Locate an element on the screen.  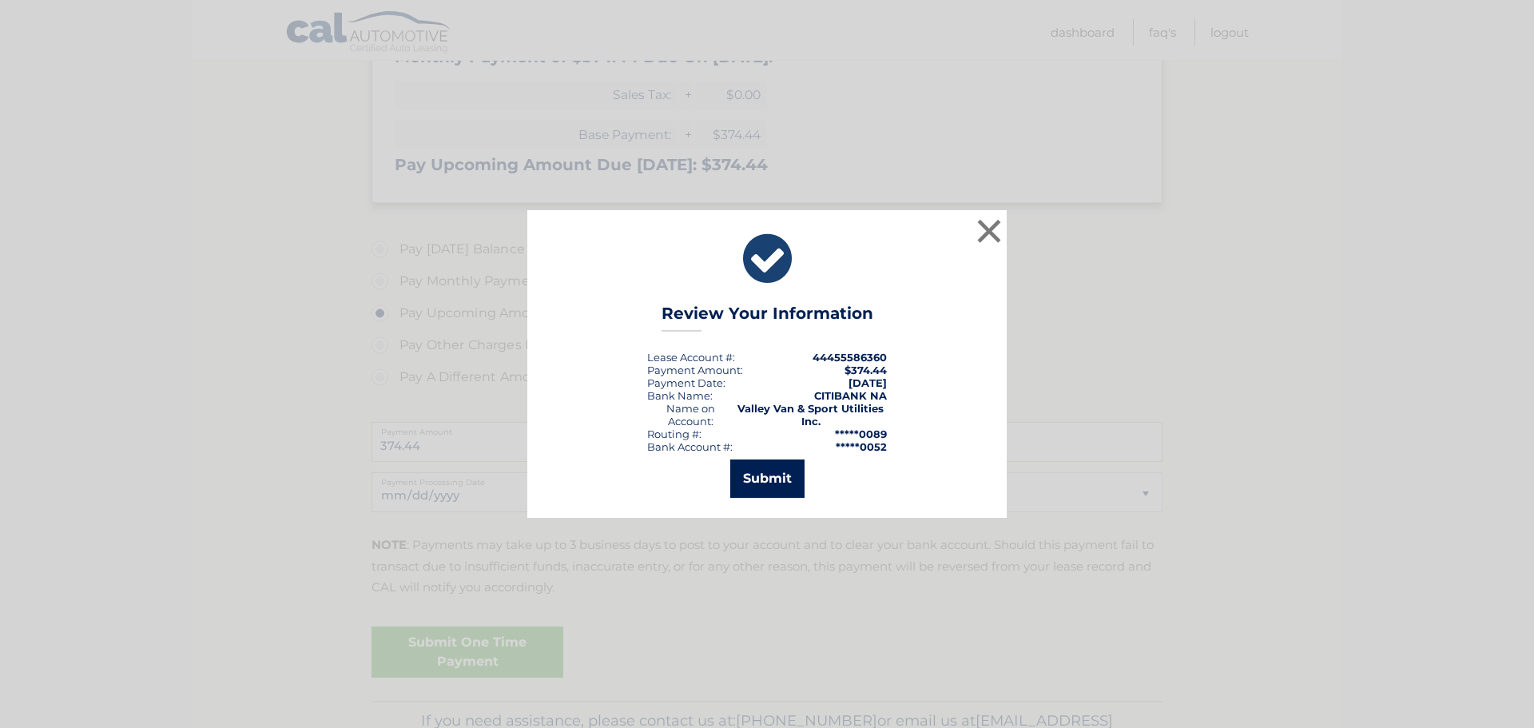
h3: Review Your Information is located at coordinates (767, 317).